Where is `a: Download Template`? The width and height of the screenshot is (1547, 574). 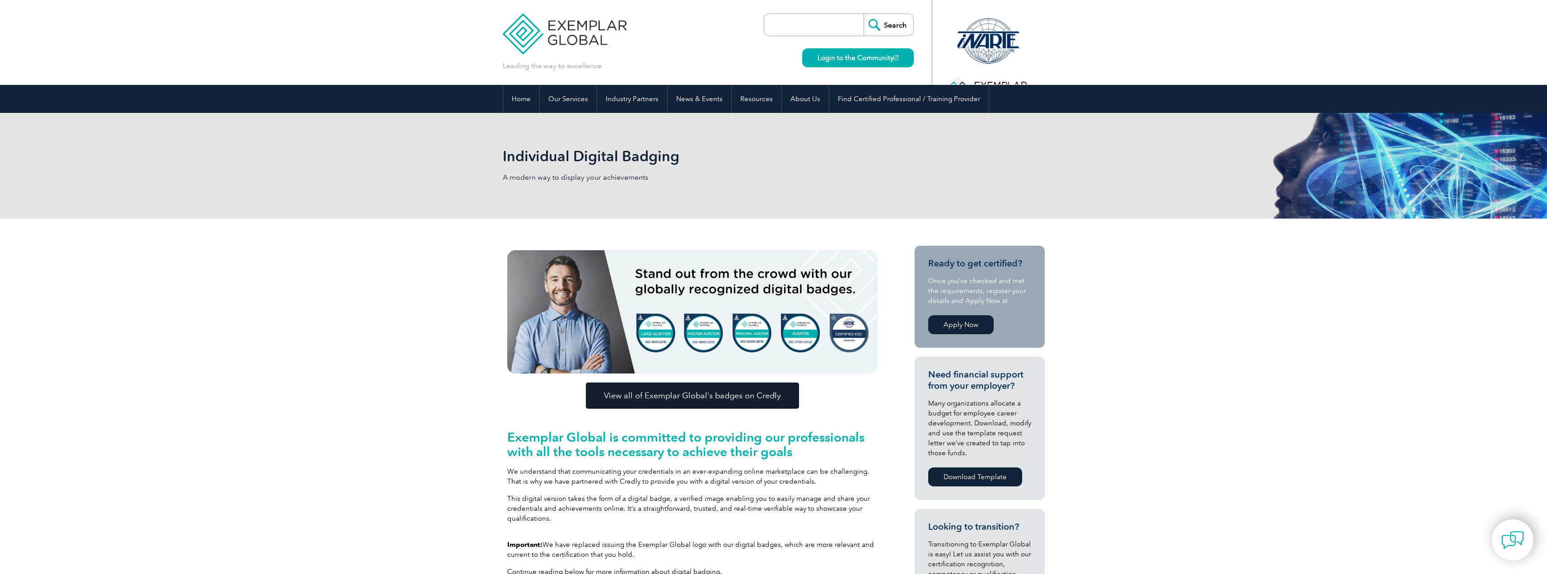 a: Download Template is located at coordinates (975, 477).